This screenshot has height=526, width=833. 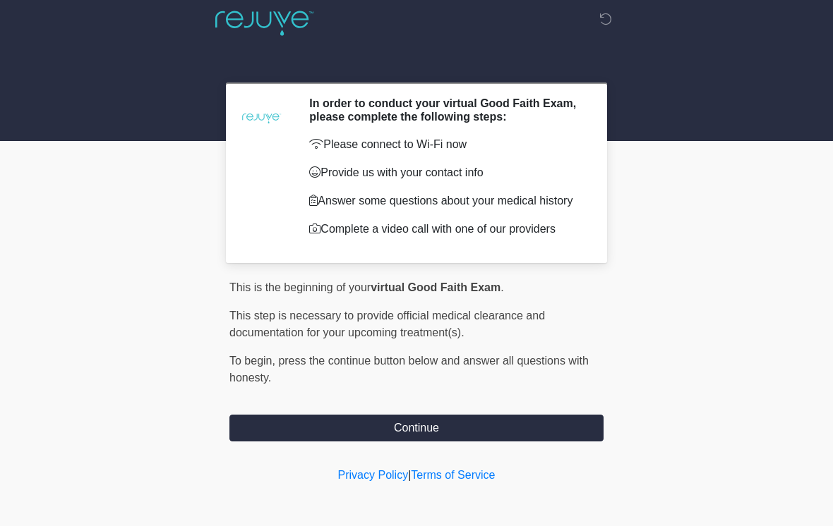 What do you see at coordinates (445, 110) in the screenshot?
I see `h2: In order to conduct your virtual Good Faith Exam, please complete the following steps:` at bounding box center [445, 110].